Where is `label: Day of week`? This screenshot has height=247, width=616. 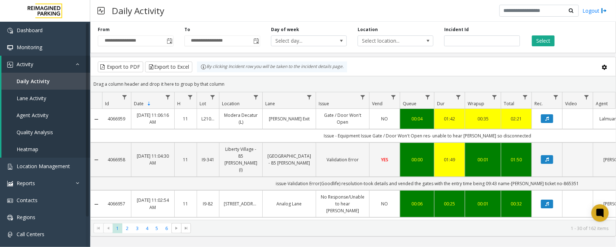 label: Day of week is located at coordinates (285, 30).